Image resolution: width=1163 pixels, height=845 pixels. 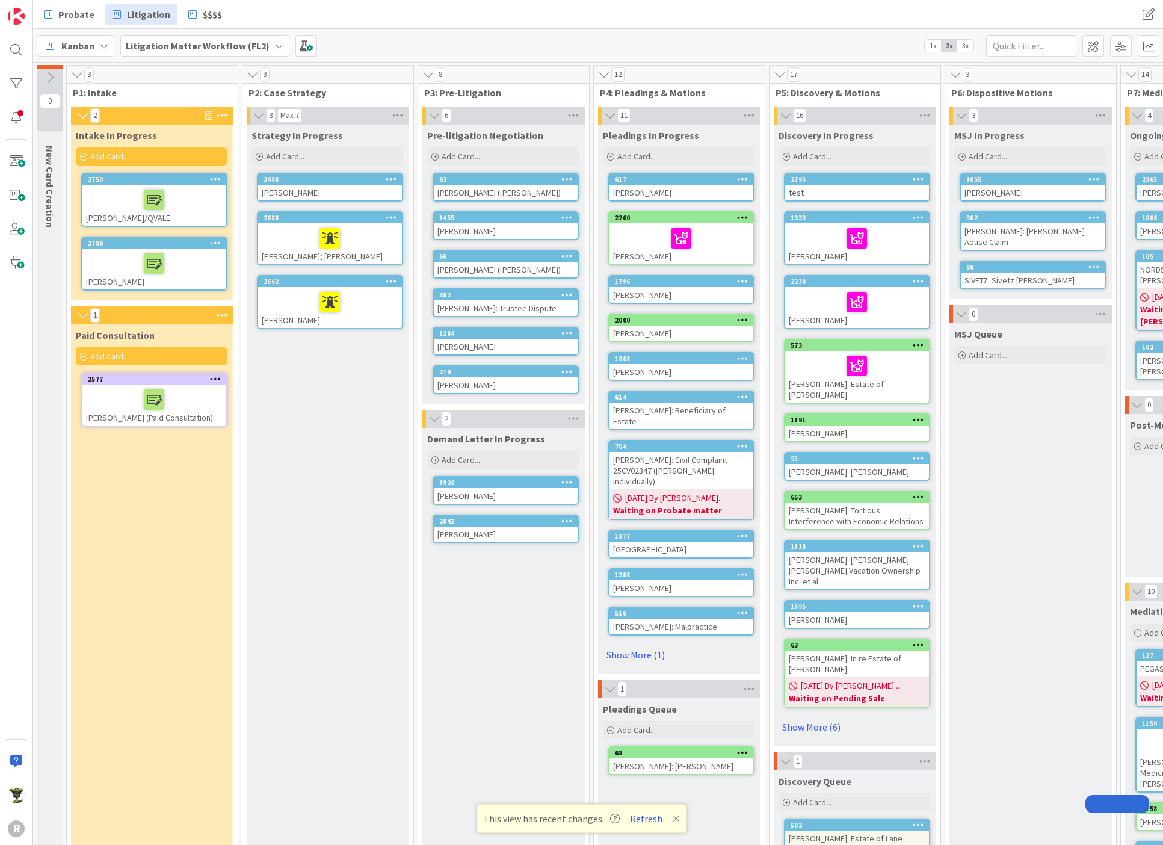 What do you see at coordinates (684, 536) in the screenshot?
I see `div: 1877` at bounding box center [684, 536].